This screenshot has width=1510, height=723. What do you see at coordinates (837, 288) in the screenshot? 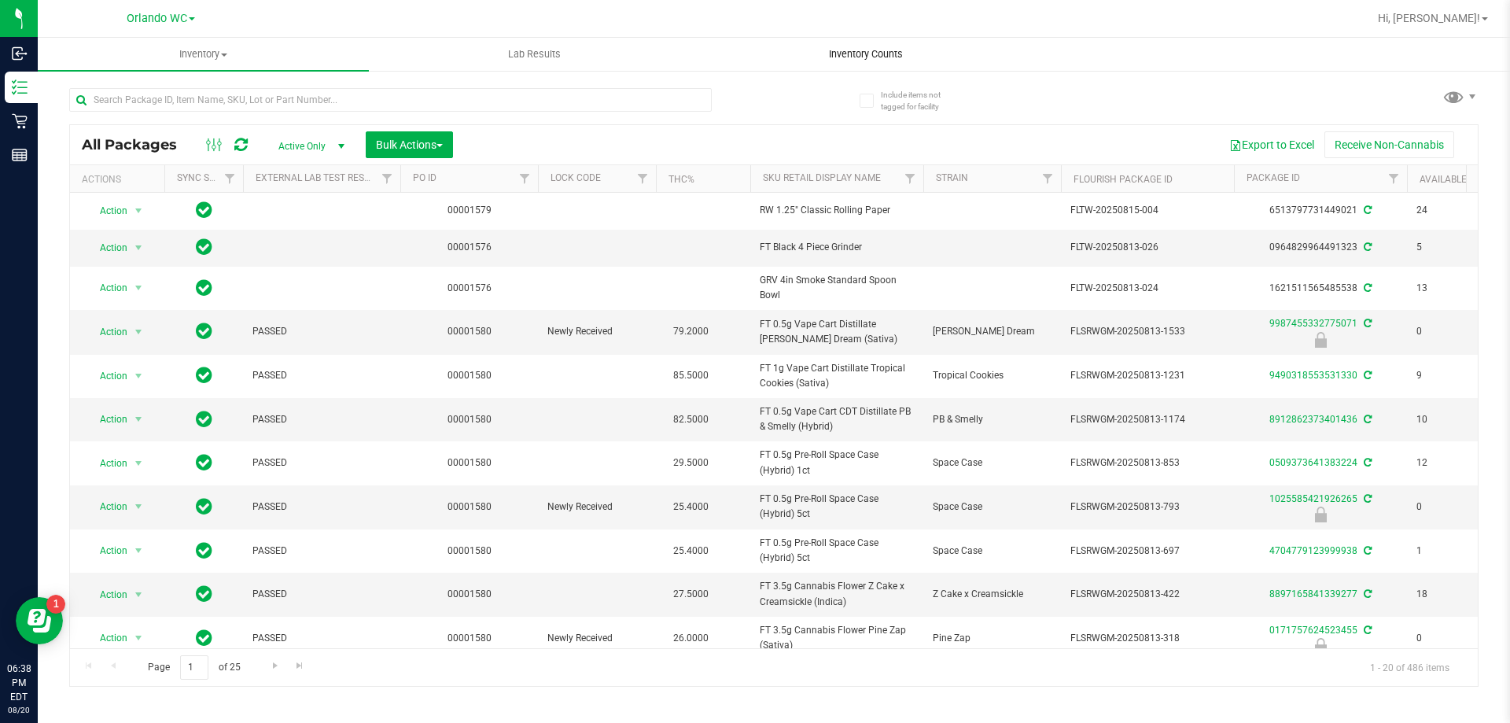
I see `span: GRV 4in Smoke Standard Spoon Bowl` at bounding box center [837, 288].